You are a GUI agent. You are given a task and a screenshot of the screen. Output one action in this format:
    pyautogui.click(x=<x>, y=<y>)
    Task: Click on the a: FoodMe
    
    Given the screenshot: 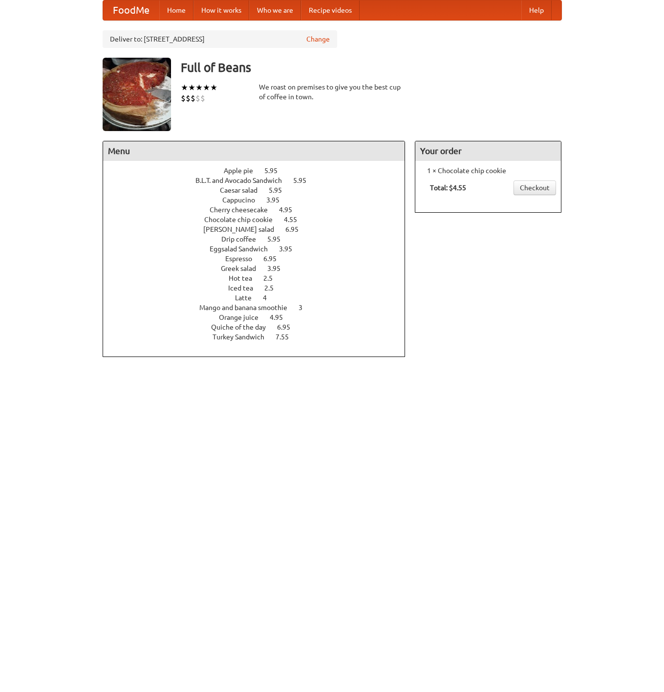 What is the action you would take?
    pyautogui.click(x=131, y=10)
    